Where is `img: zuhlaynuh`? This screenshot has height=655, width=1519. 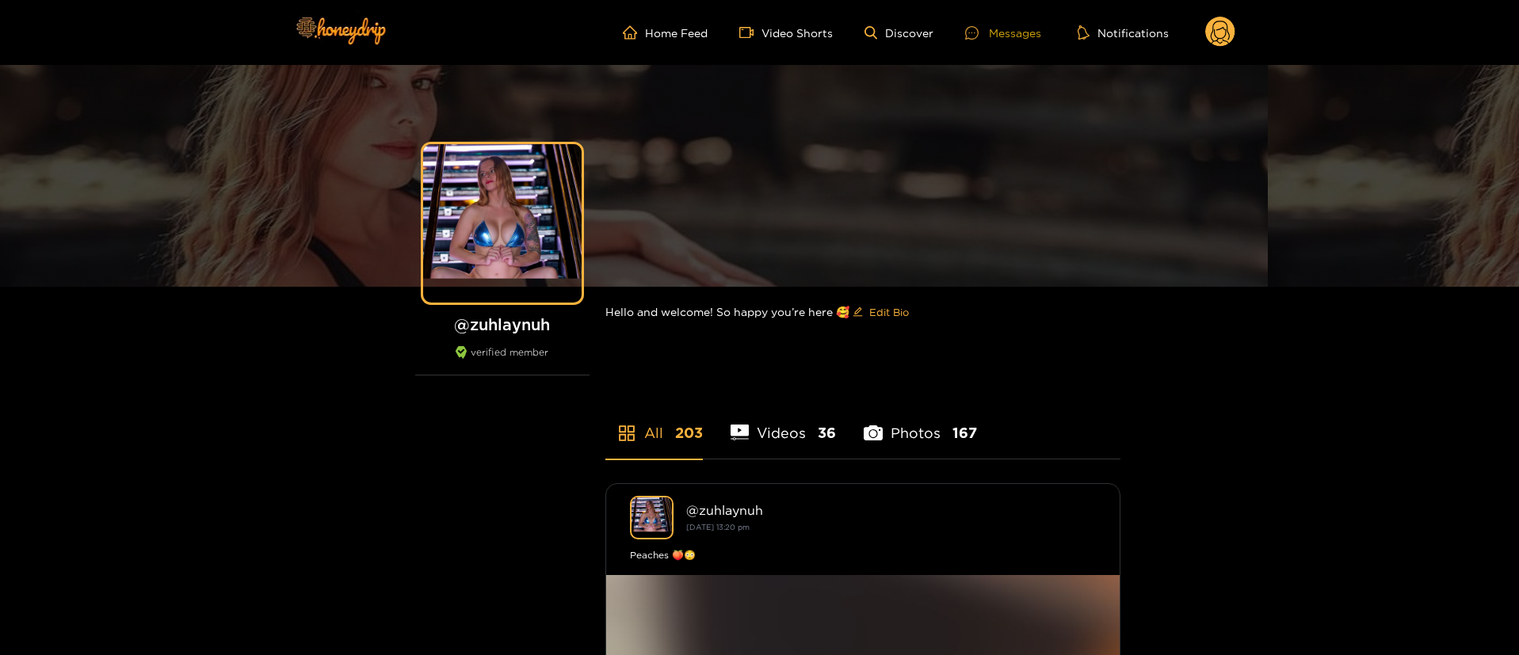
img: zuhlaynuh is located at coordinates (651, 517).